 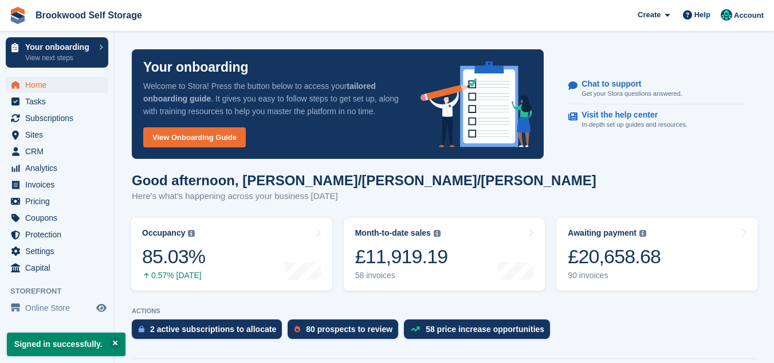 I want to click on img: Holly/Tom/Duncan, so click(x=726, y=15).